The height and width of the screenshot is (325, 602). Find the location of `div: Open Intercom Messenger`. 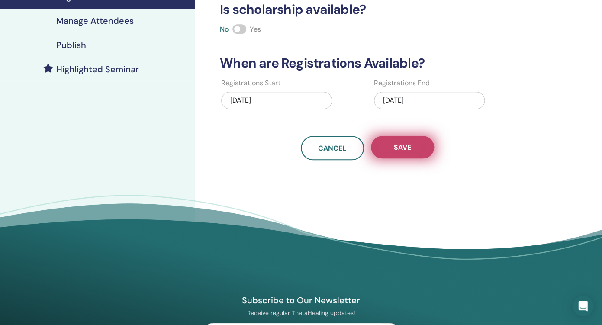

div: Open Intercom Messenger is located at coordinates (583, 306).